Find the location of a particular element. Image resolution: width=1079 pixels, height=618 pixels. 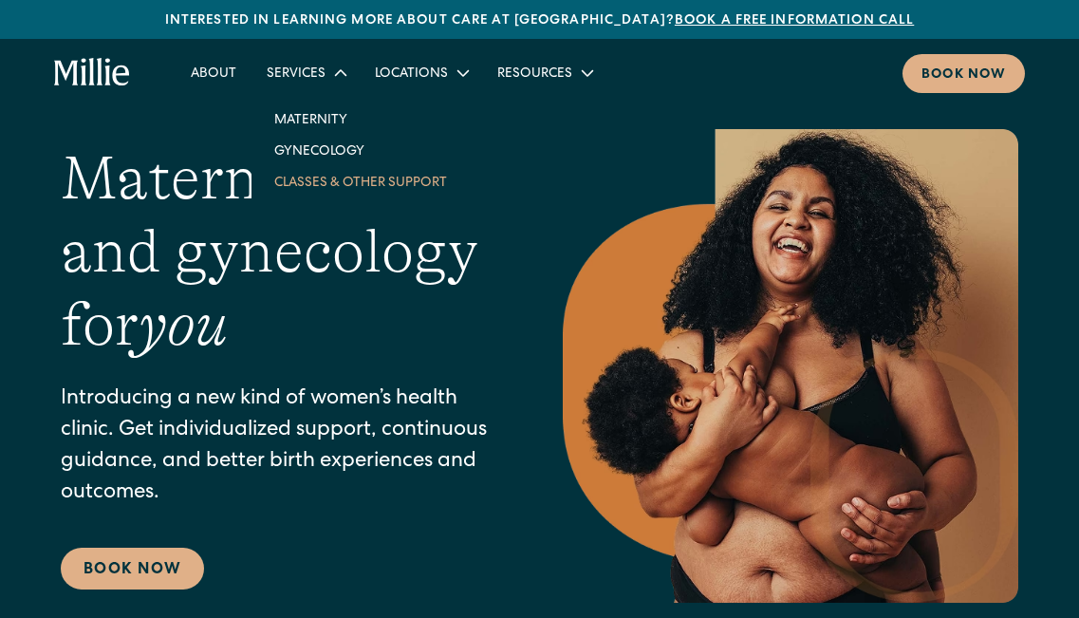

em: you is located at coordinates (183, 325).